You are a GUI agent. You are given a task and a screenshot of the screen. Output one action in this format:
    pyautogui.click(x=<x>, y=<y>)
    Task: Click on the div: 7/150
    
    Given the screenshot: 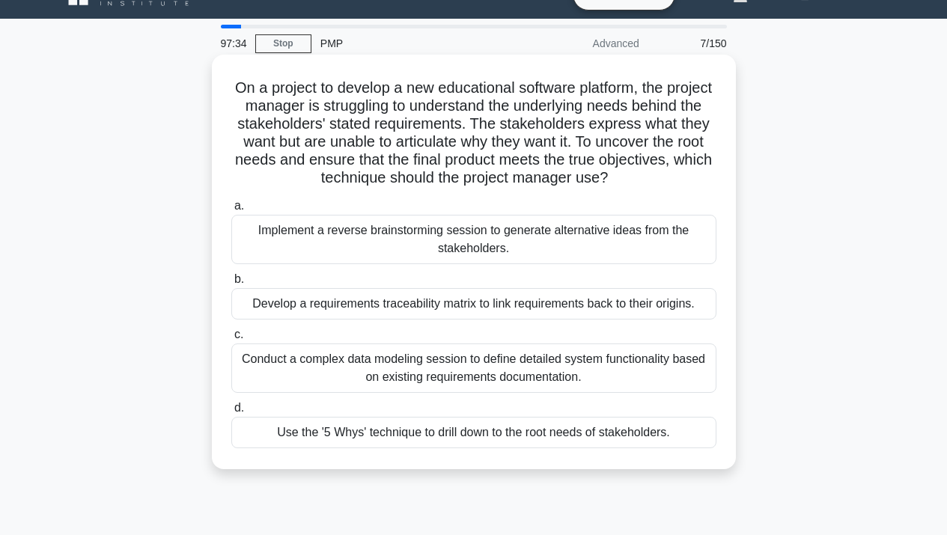 What is the action you would take?
    pyautogui.click(x=692, y=43)
    